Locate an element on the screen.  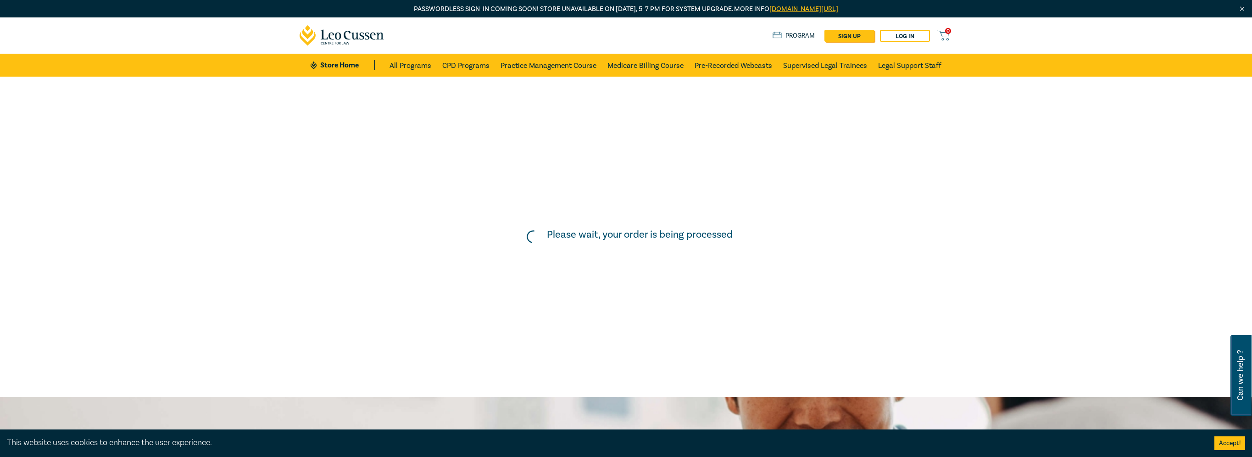
a: All Programs is located at coordinates (410, 65).